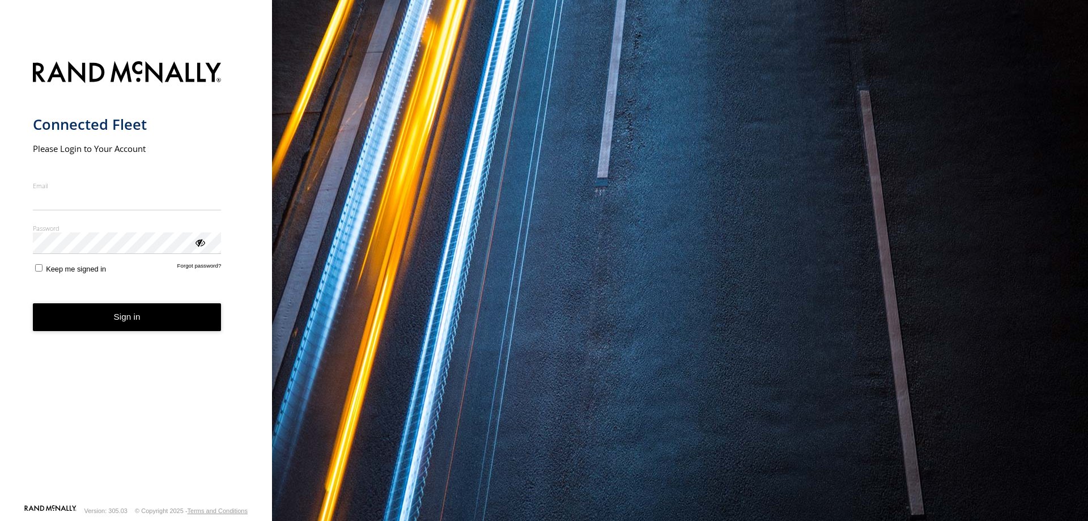 This screenshot has width=1088, height=521. I want to click on input: Keep me signed in, so click(39, 267).